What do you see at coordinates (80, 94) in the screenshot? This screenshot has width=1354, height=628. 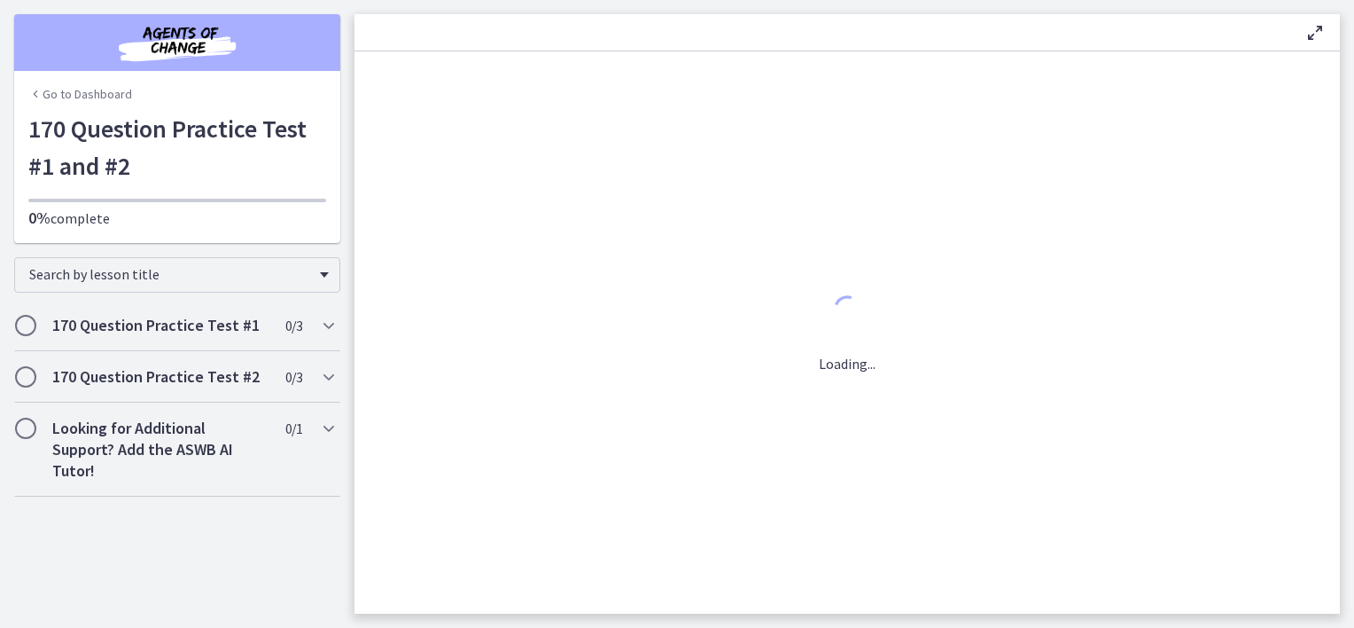 I see `a: Go to Dashboard` at bounding box center [80, 94].